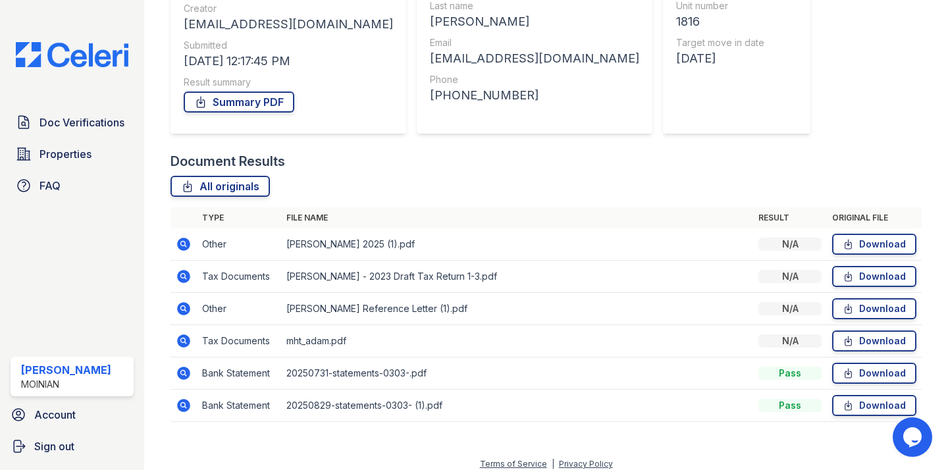 This screenshot has width=948, height=470. What do you see at coordinates (66, 384) in the screenshot?
I see `div: Moinian` at bounding box center [66, 384].